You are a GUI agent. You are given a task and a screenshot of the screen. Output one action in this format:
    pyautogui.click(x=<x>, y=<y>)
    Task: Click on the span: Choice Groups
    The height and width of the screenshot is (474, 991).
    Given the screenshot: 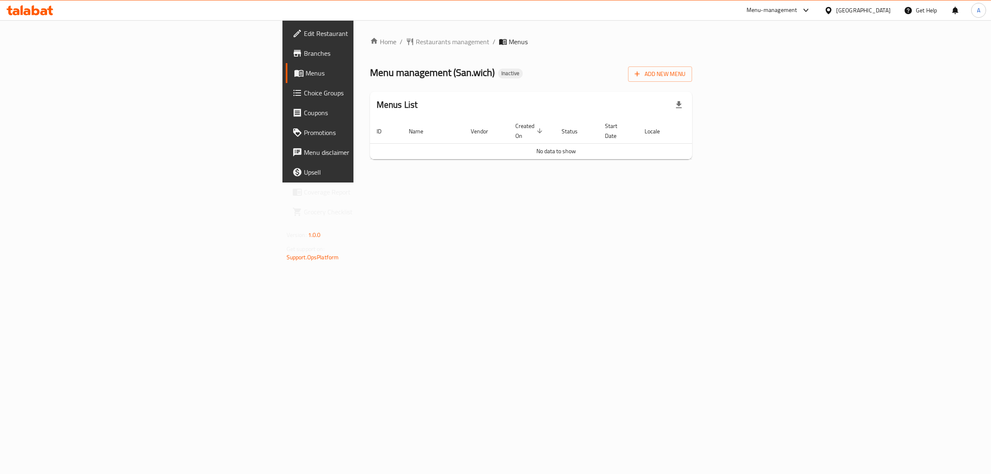 What is the action you would take?
    pyautogui.click(x=373, y=93)
    